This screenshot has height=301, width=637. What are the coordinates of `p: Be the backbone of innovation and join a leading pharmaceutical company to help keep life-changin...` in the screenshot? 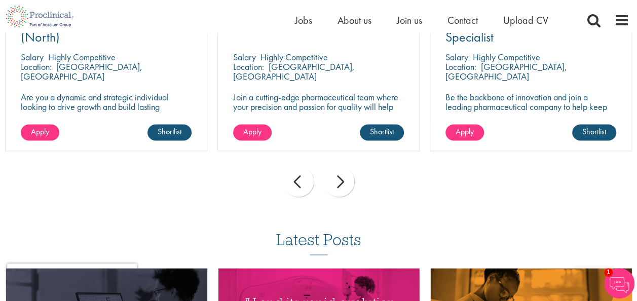 It's located at (531, 106).